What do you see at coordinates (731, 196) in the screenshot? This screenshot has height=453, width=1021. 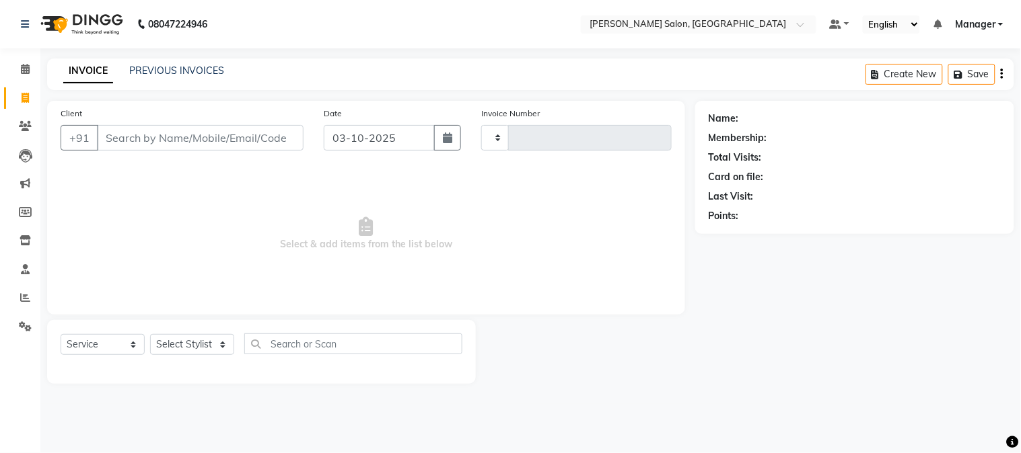 I see `div: Last Visit:` at bounding box center [731, 196].